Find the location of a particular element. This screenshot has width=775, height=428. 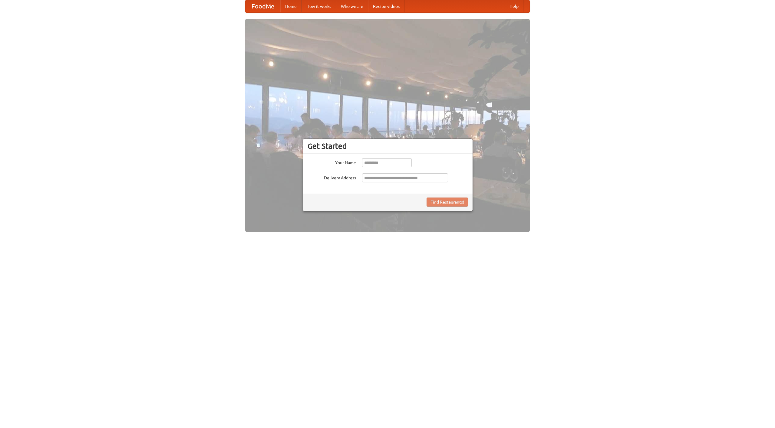

label: Delivery Address is located at coordinates (332, 177).